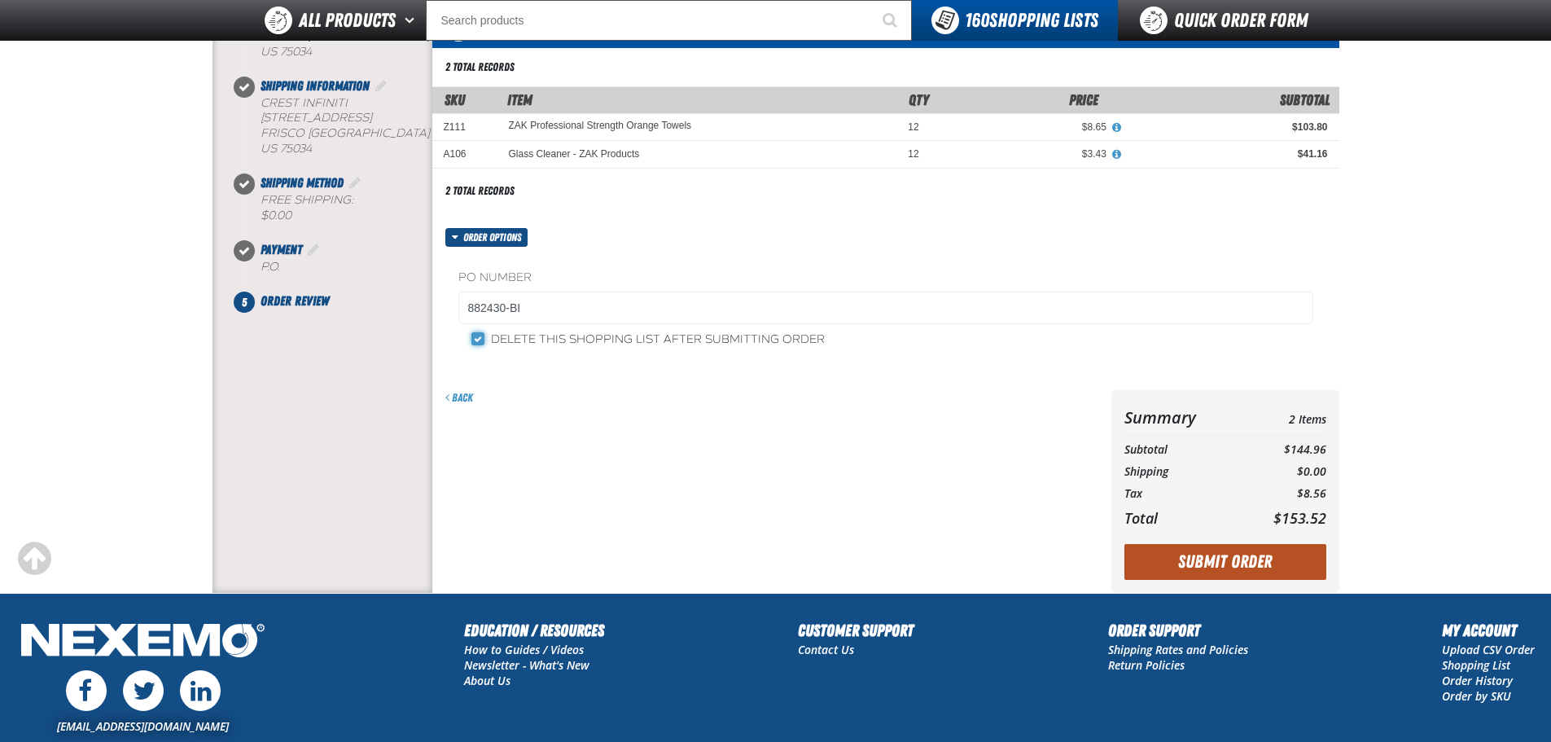  Describe the element at coordinates (295, 300) in the screenshot. I see `span: Order Review` at that location.